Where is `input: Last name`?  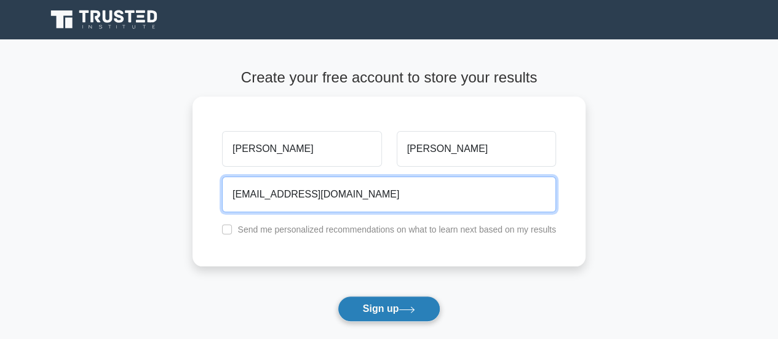 input: Last name is located at coordinates (476, 149).